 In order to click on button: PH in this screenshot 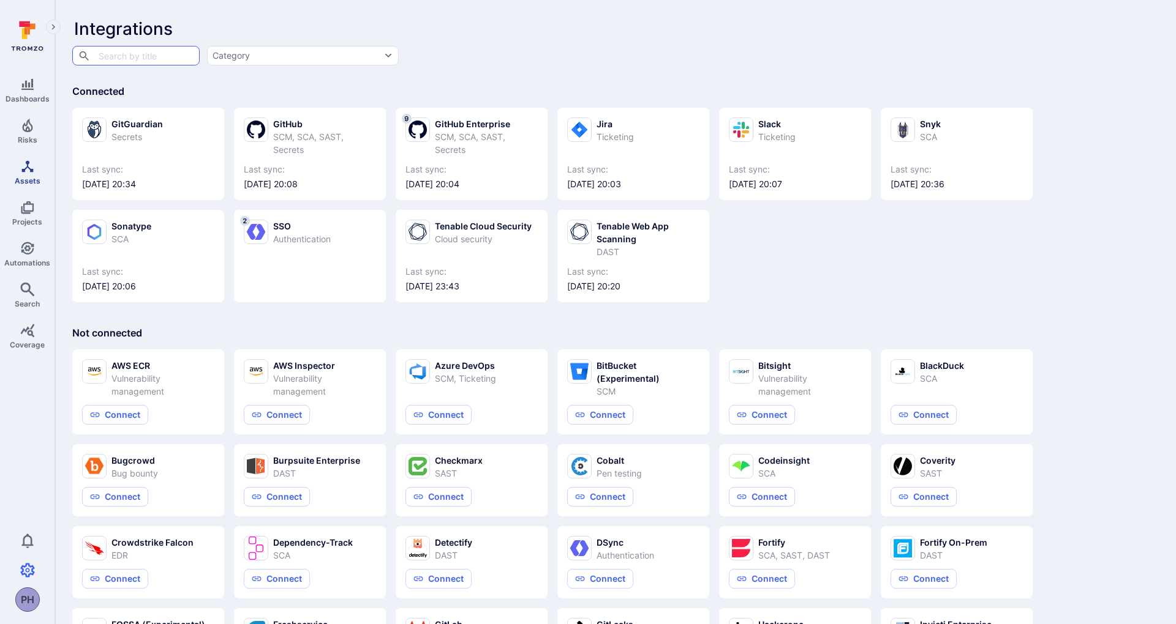, I will do `click(28, 600)`.